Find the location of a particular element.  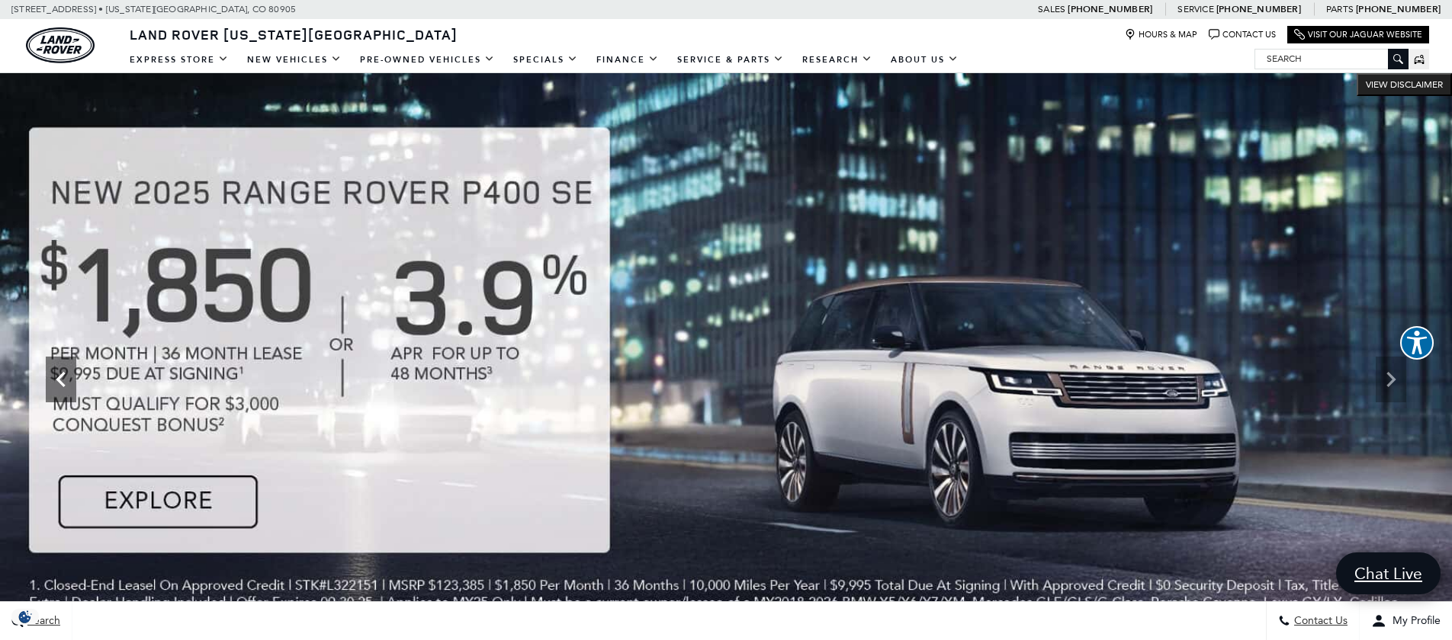

span: Parts is located at coordinates (1340, 9).